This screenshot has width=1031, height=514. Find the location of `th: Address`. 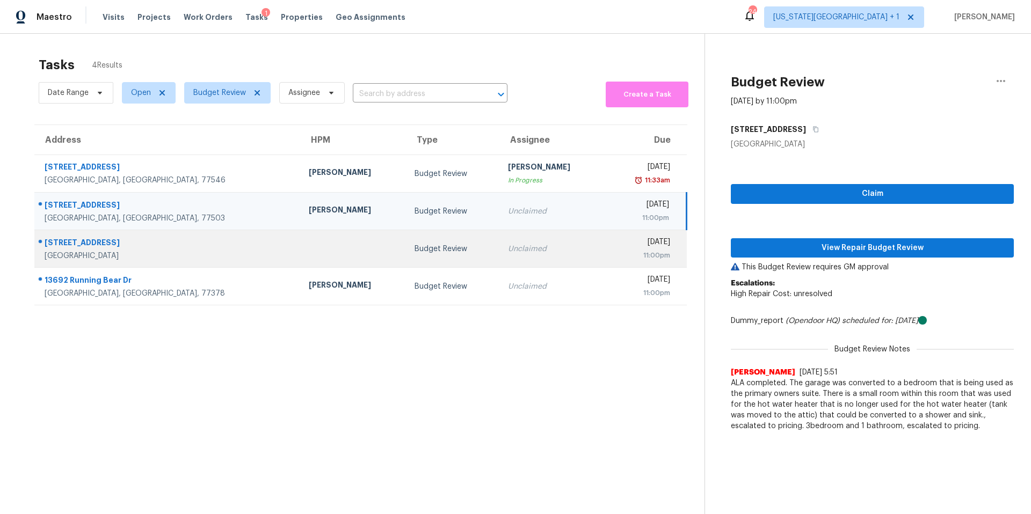

th: Address is located at coordinates (167, 140).